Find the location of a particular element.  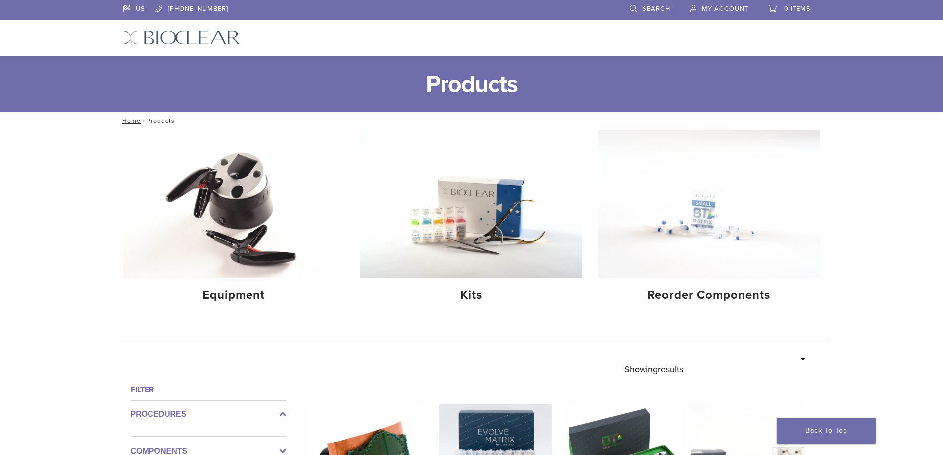

img: Equipment is located at coordinates (234, 204).